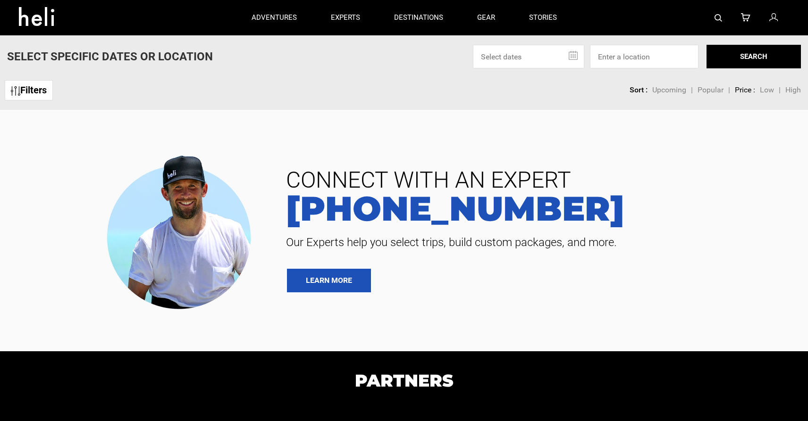 This screenshot has height=421, width=808. Describe the element at coordinates (536, 180) in the screenshot. I see `span: CONNECT WITH AN EXPERT` at that location.